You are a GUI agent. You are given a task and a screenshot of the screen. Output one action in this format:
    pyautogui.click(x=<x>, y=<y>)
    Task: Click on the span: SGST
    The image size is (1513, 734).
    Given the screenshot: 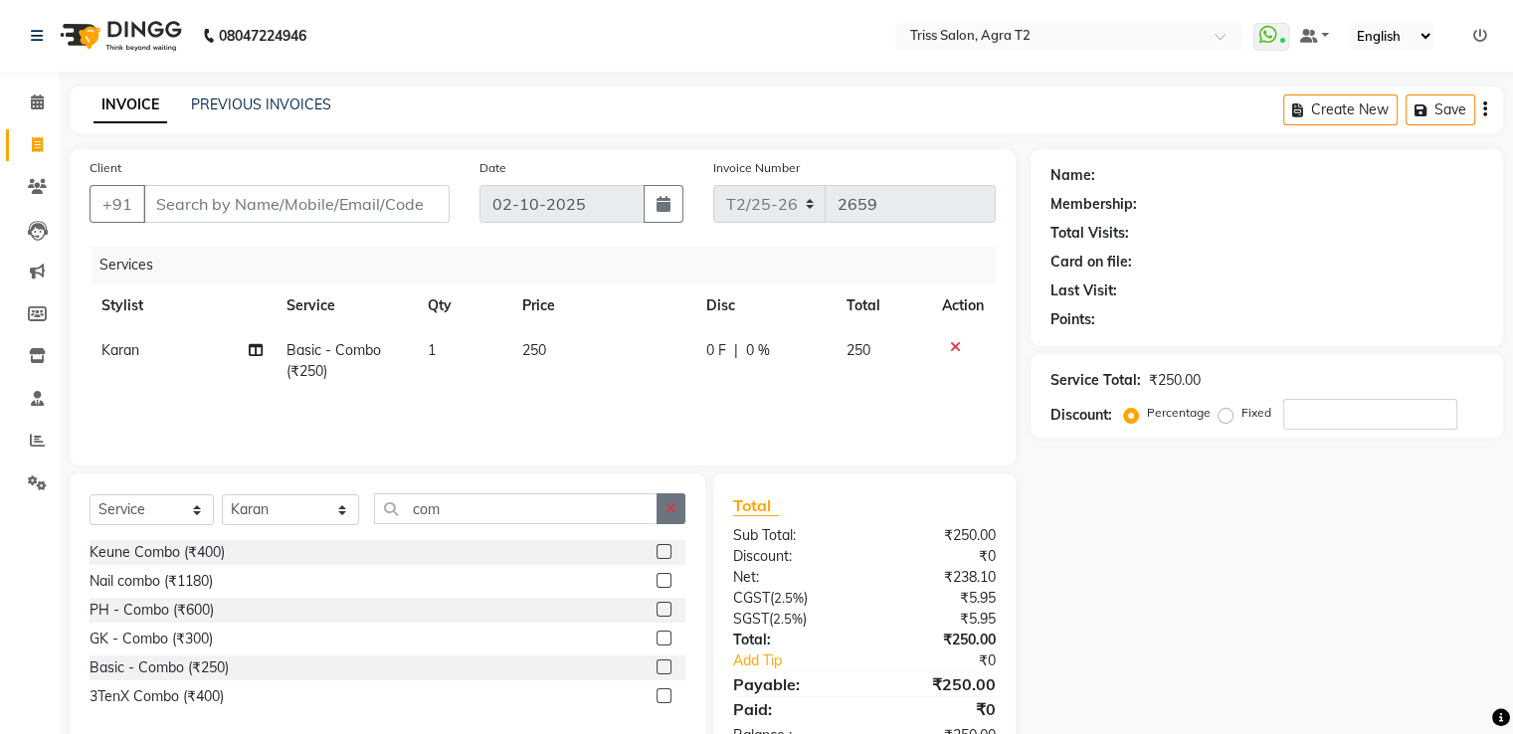 What is the action you would take?
    pyautogui.click(x=751, y=619)
    